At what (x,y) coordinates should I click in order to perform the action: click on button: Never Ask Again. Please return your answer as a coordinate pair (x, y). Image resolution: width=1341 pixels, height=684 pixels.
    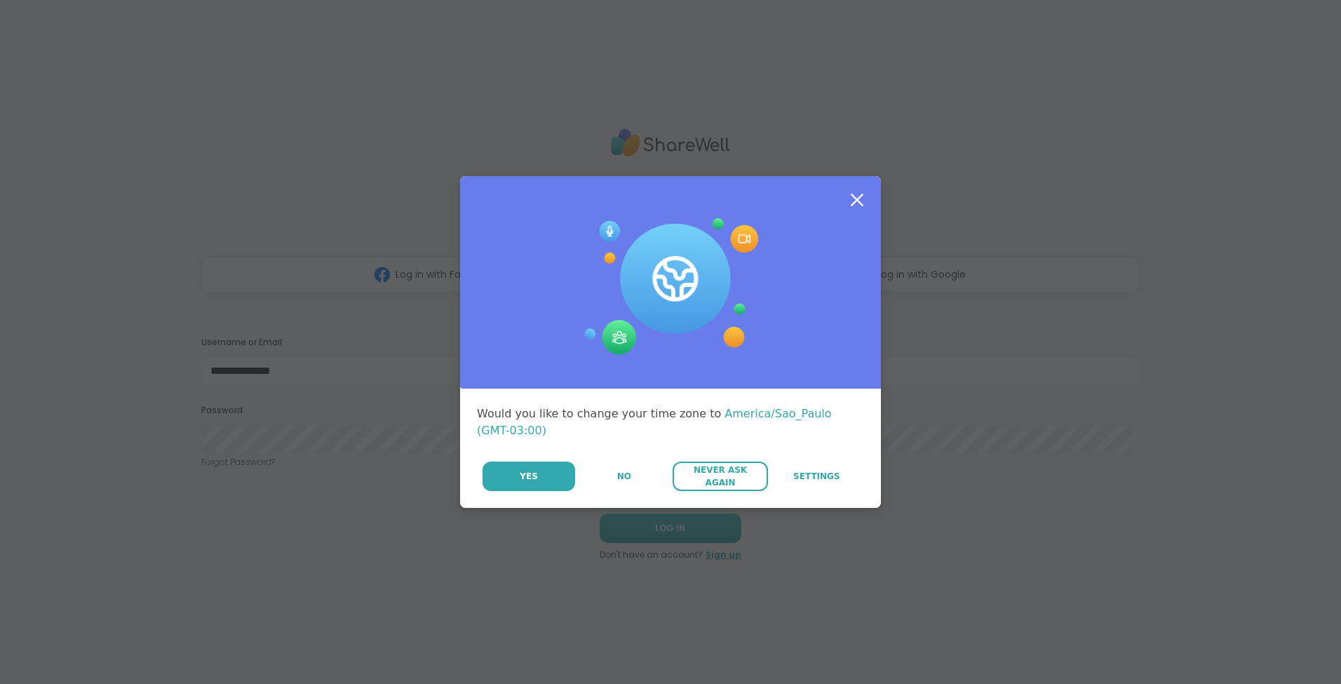
    Looking at the image, I should click on (720, 476).